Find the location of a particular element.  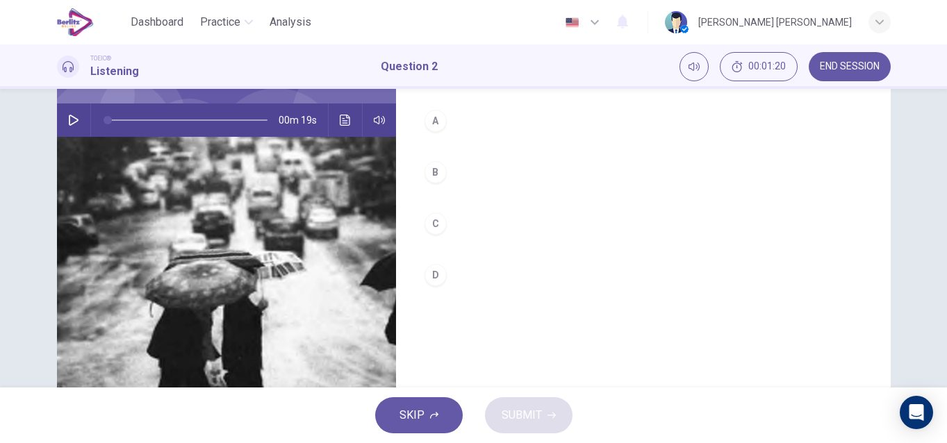

img: EduSynch logo is located at coordinates (75, 22).